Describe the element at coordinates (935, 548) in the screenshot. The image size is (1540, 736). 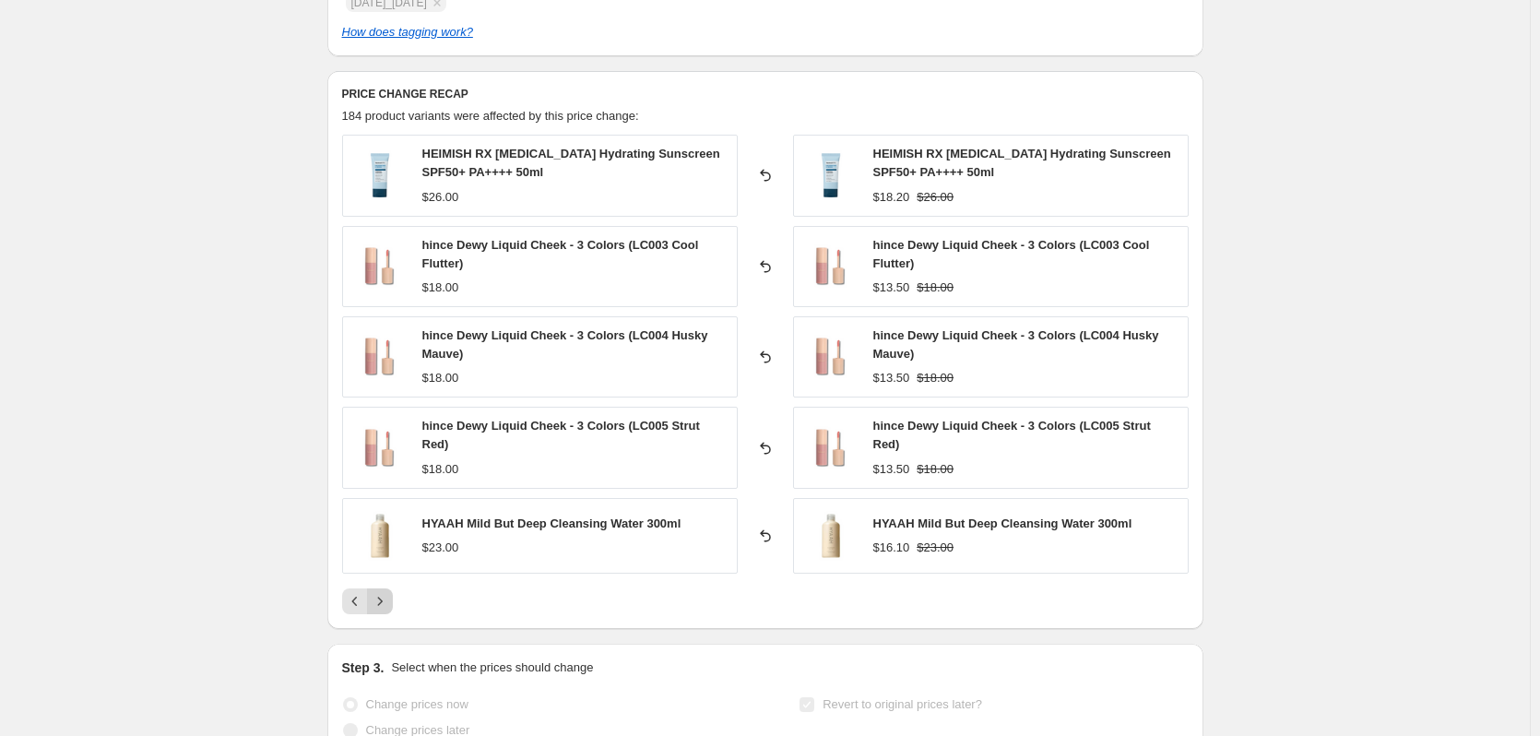
I see `strike: $23.00` at that location.